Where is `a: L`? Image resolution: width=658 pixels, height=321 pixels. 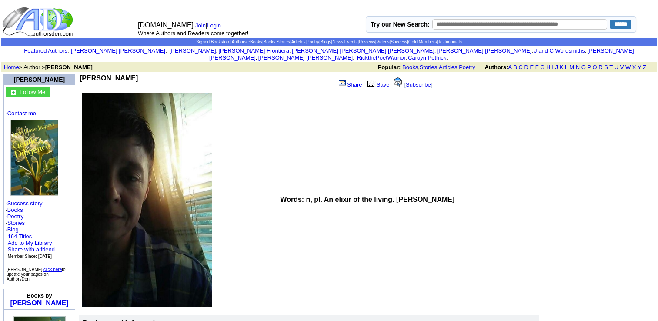 a: L is located at coordinates (566, 67).